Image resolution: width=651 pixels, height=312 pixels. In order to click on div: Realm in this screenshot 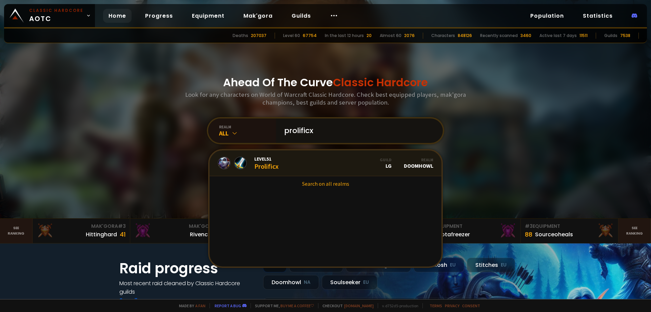, I will do `click(418, 159)`.